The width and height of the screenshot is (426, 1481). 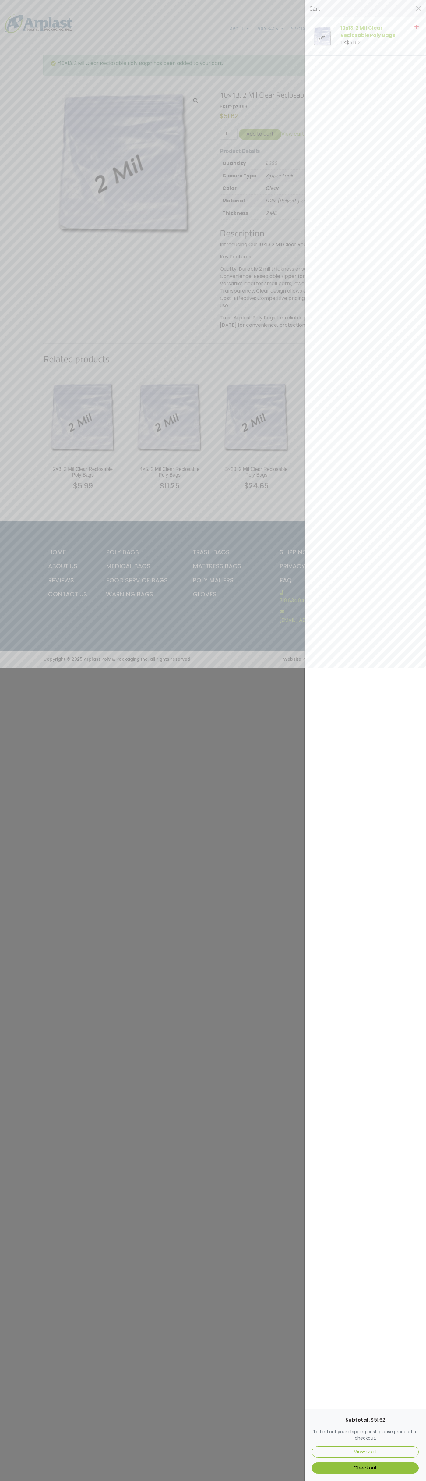 What do you see at coordinates (368, 31) in the screenshot?
I see `a: 10x13, 2 Mil Clear Reclosable Poly Bags` at bounding box center [368, 31].